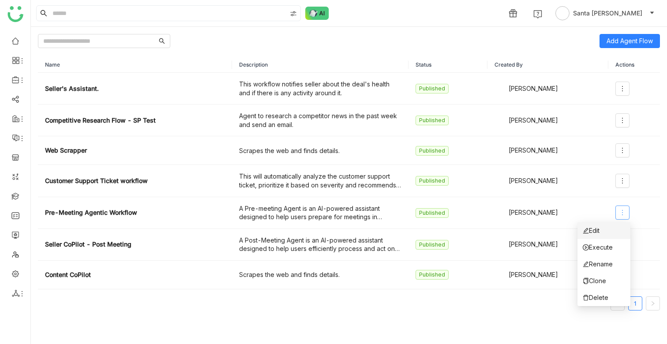  Describe the element at coordinates (547, 65) in the screenshot. I see `th: Created By` at that location.